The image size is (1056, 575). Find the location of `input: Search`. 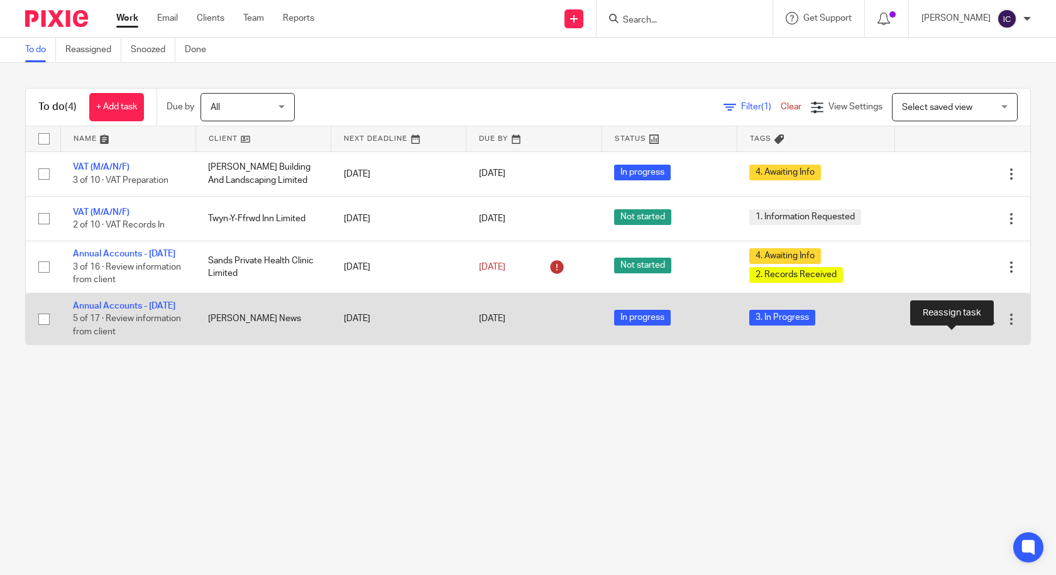

input: Search is located at coordinates (678, 21).